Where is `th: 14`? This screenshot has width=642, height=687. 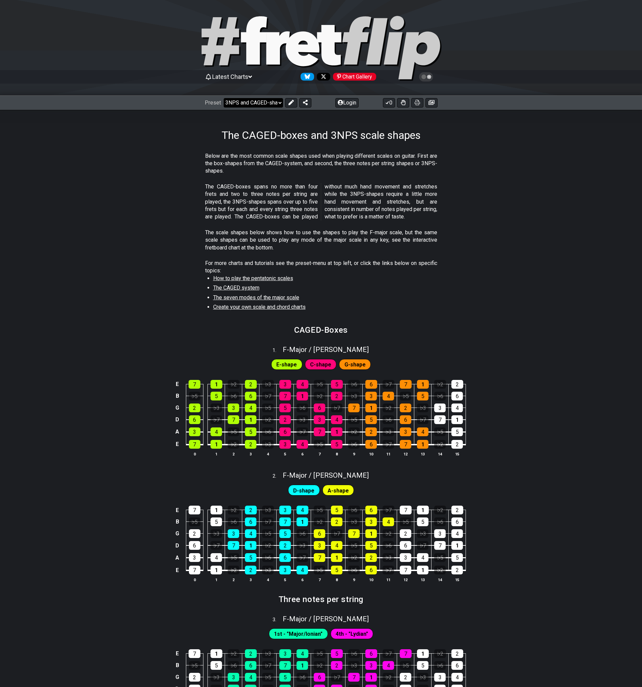 th: 14 is located at coordinates (440, 454).